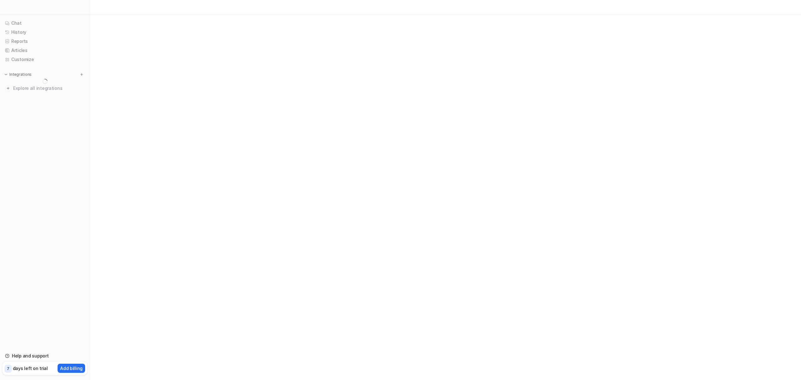 The image size is (801, 380). What do you see at coordinates (45, 50) in the screenshot?
I see `a: Articles` at bounding box center [45, 50].